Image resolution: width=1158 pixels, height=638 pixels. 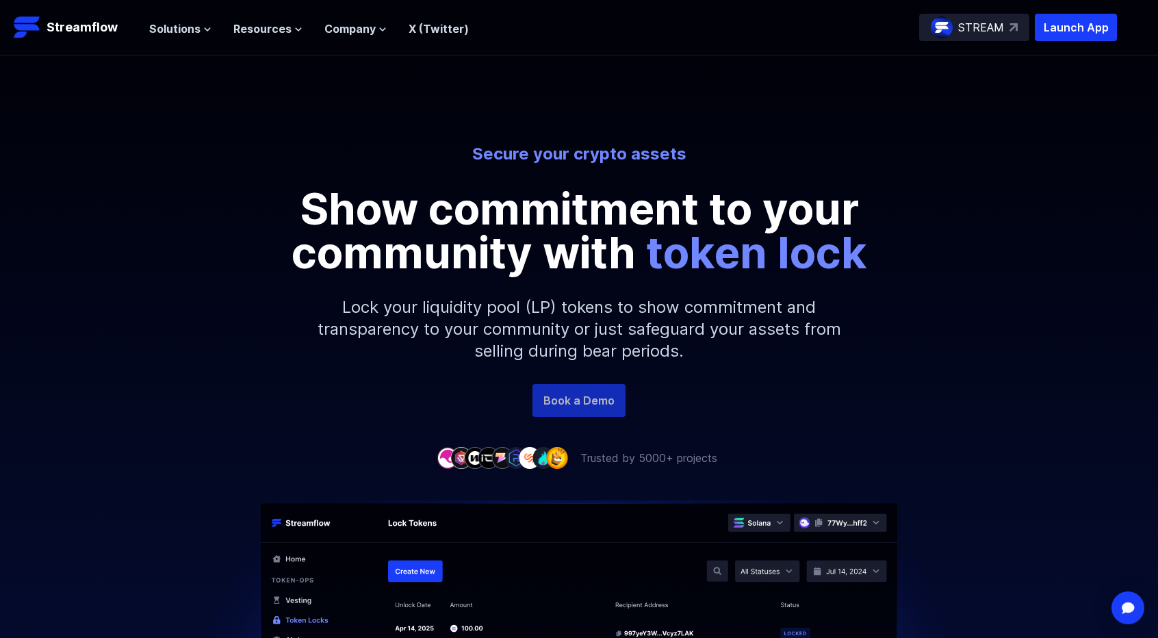 What do you see at coordinates (268, 29) in the screenshot?
I see `button: Resources` at bounding box center [268, 29].